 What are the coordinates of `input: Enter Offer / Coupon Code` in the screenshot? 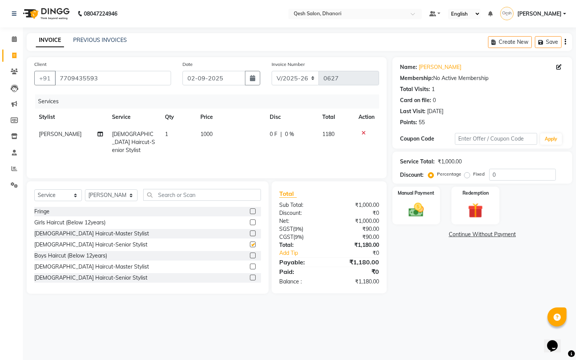 It's located at (496, 139).